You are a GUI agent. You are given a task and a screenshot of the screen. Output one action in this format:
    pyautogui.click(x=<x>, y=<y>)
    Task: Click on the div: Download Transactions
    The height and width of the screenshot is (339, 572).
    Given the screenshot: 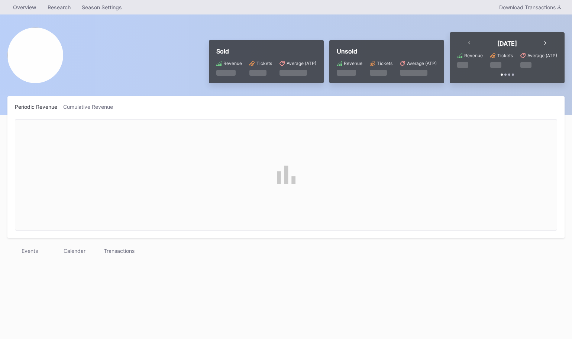 What is the action you would take?
    pyautogui.click(x=530, y=7)
    